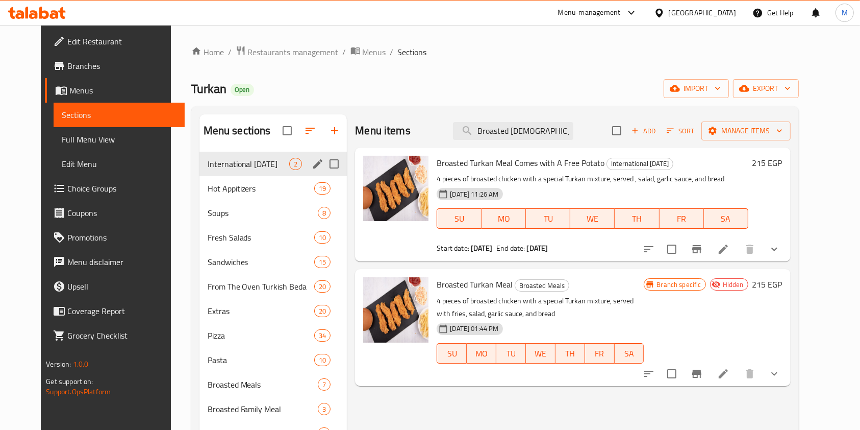  Describe the element at coordinates (78, 391) in the screenshot. I see `a: Support.OpsPlatform` at that location.